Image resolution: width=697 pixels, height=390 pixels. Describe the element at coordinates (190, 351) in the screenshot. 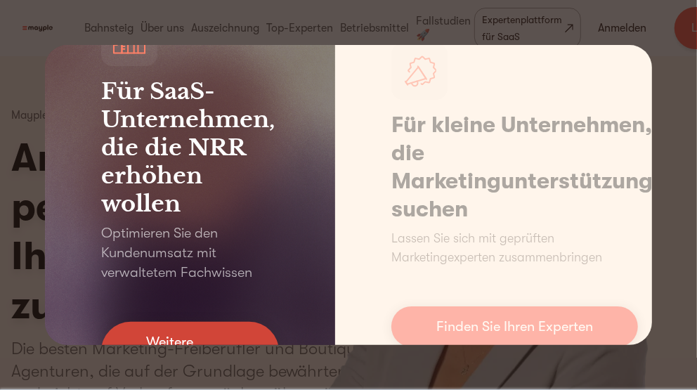

I see `a: Weitere Informationen` at that location.